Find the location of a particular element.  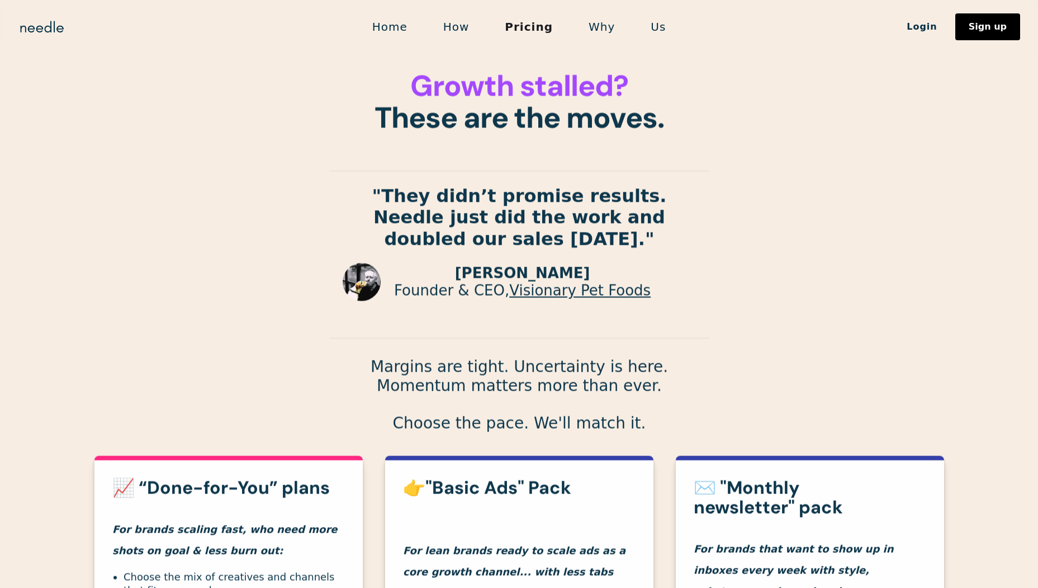

a: Home is located at coordinates (390, 27).